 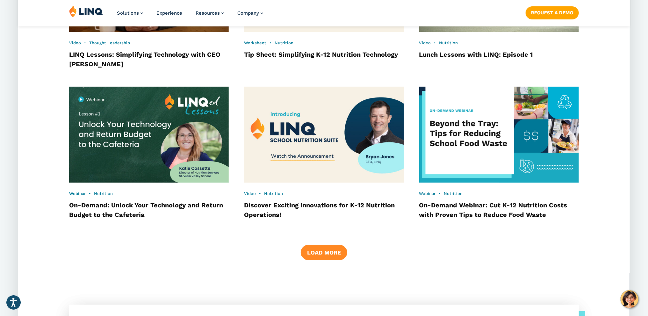 I want to click on a: Discover Exciting Innovations for K-12 Nutrition Operations!, so click(x=319, y=210).